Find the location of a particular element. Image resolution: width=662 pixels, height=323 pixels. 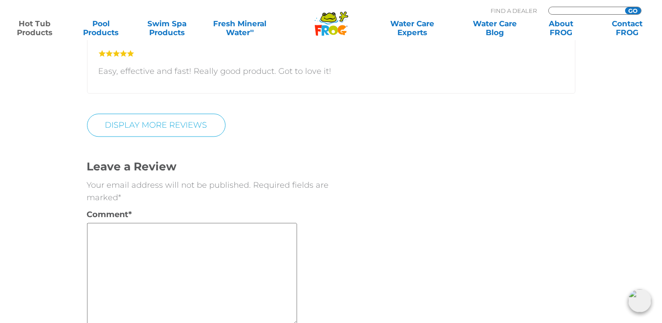

a: Fresh MineralWater∞ is located at coordinates (240, 28).